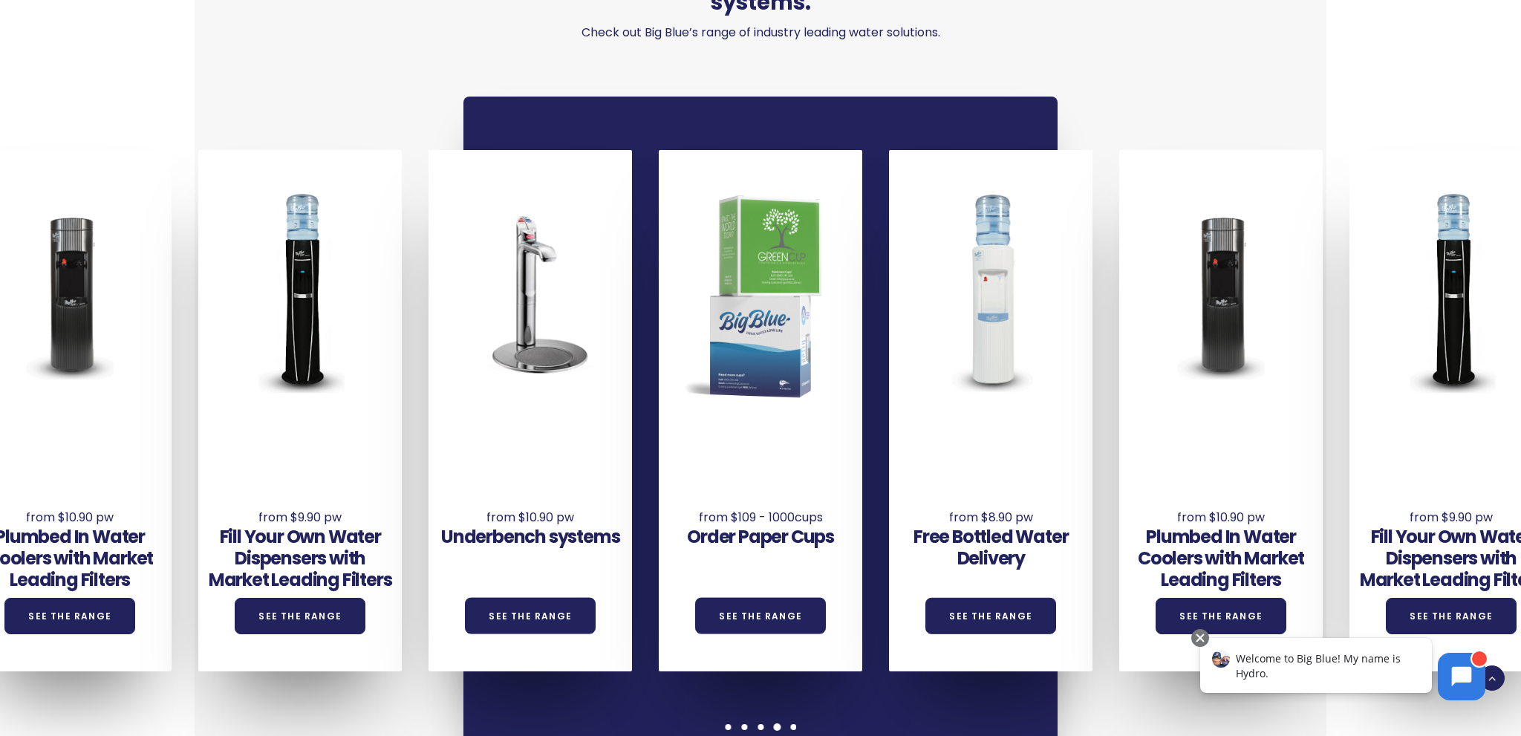  What do you see at coordinates (530, 536) in the screenshot?
I see `a: Underbench systems` at bounding box center [530, 536].